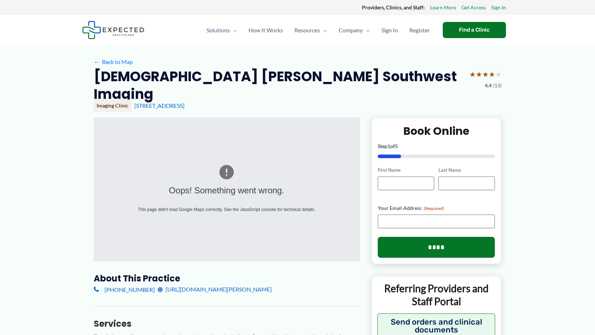 The width and height of the screenshot is (595, 335). Describe the element at coordinates (389, 146) in the screenshot. I see `span: 1` at that location.